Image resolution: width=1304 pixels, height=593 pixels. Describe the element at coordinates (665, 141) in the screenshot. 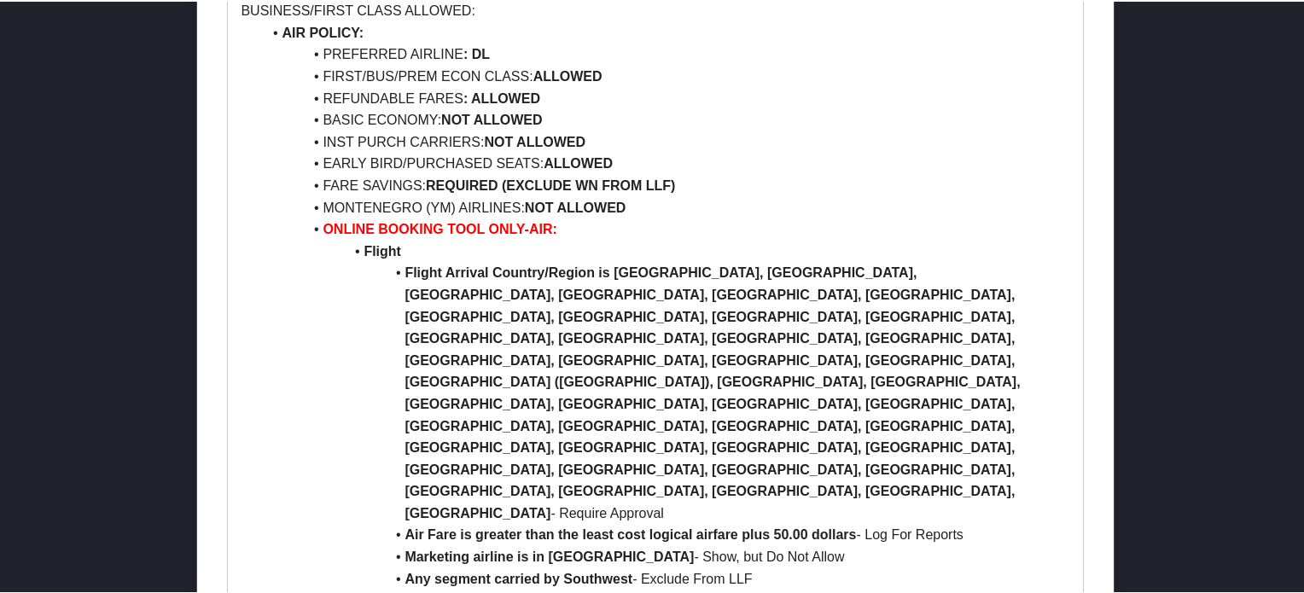

I see `li: INST PURCH CARRIERS:` at that location.